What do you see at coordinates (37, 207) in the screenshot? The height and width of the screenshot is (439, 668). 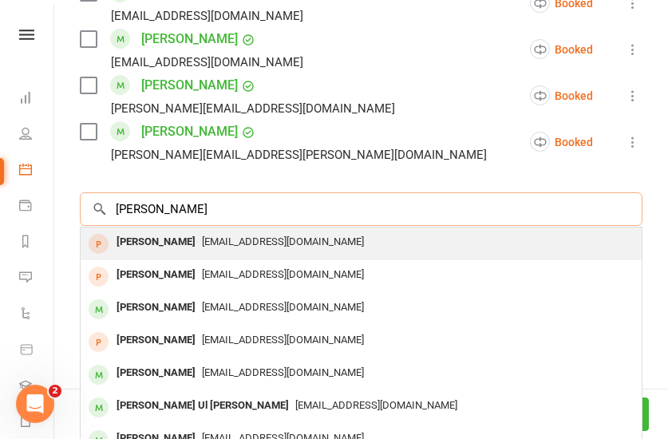 I see `a: Payments` at bounding box center [37, 207].